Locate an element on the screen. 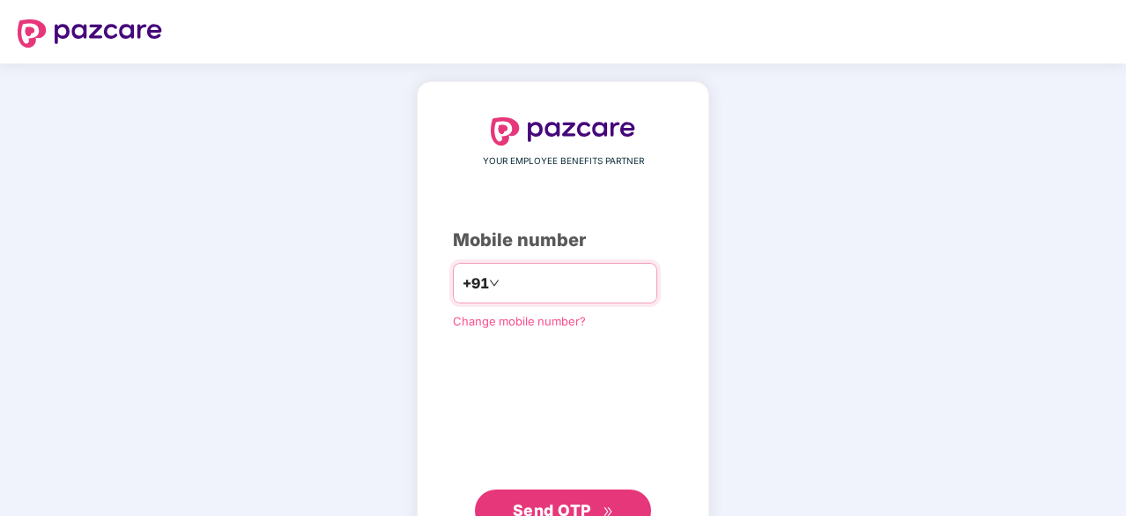 The width and height of the screenshot is (1126, 516). span: YOUR EMPLOYEE BENEFITS PARTNER is located at coordinates (563, 161).